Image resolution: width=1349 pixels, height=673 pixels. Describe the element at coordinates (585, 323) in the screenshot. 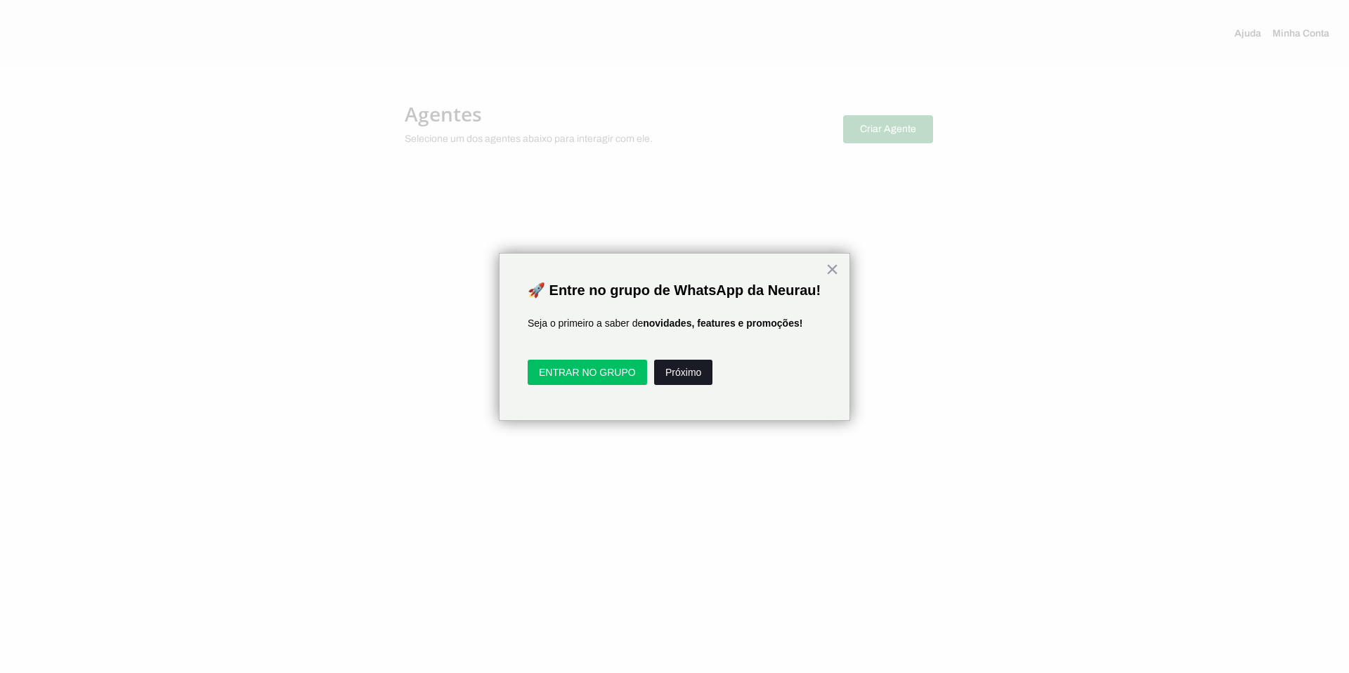

I see `span: Seja o primeiro a saber de` at that location.